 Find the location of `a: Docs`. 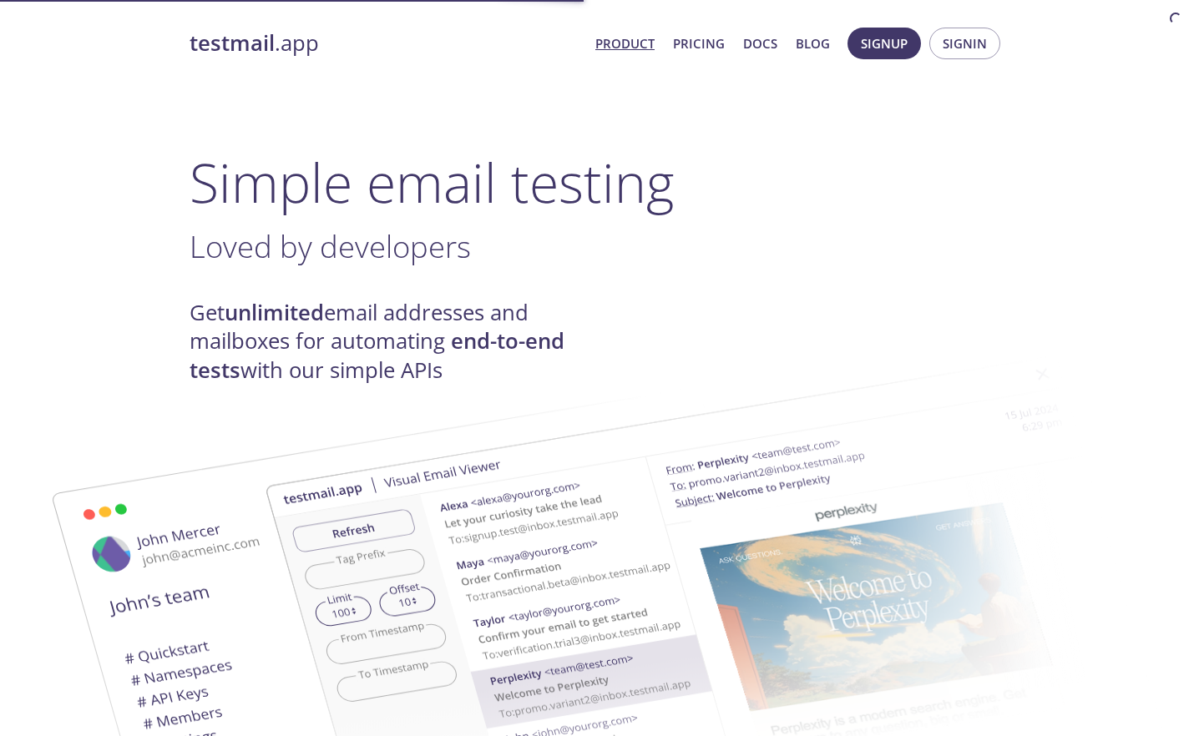

a: Docs is located at coordinates (760, 43).